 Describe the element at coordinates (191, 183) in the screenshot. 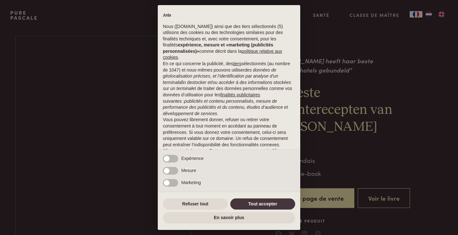

I see `span: Marketing` at that location.